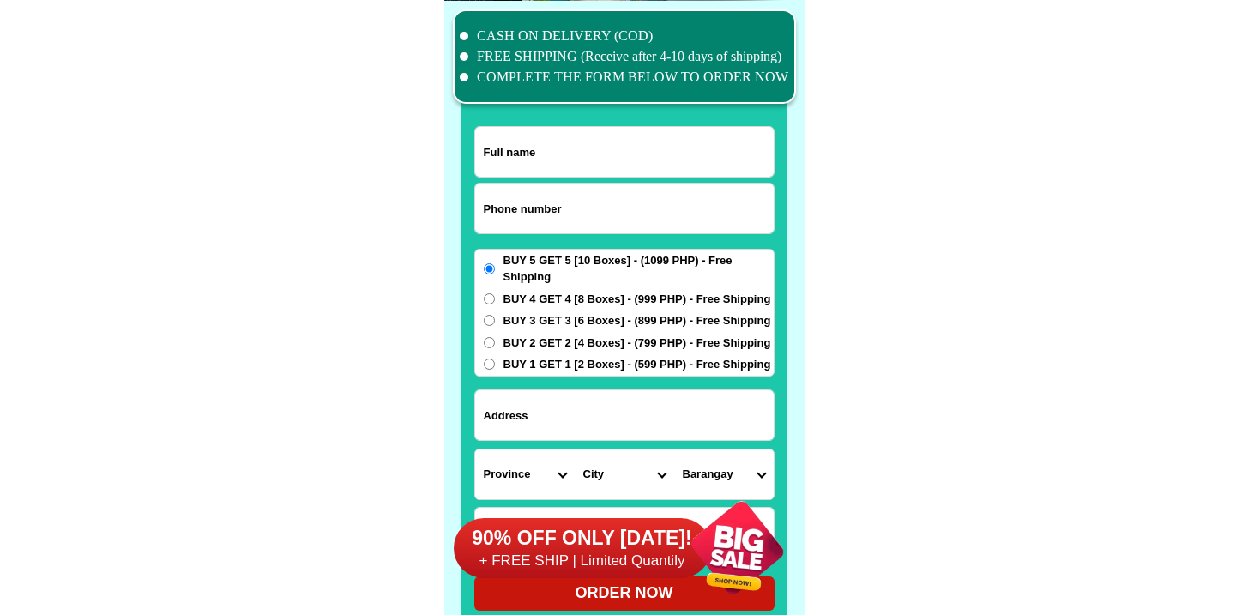 The height and width of the screenshot is (615, 1248). I want to click on input: BUY 2 GET 2 [4 Boxes] - (799 PHP) - Free Shipping, so click(489, 342).